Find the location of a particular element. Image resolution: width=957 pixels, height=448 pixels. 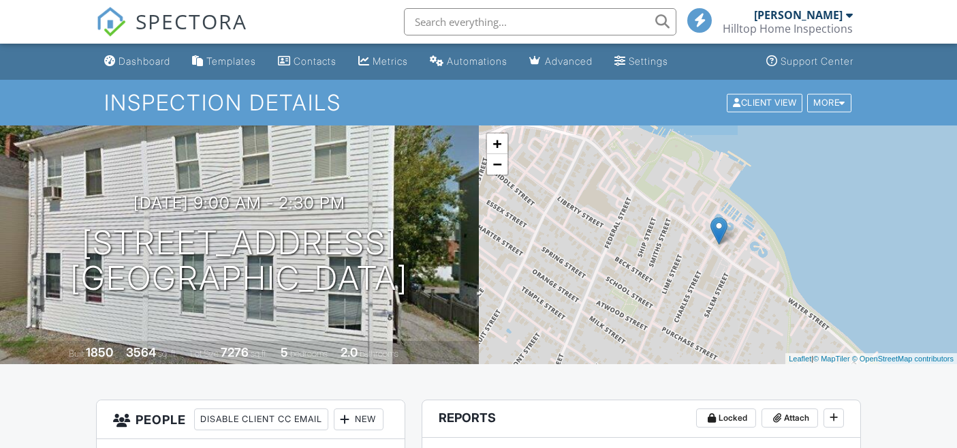

div: Hilltop Home Inspections is located at coordinates (788, 29).